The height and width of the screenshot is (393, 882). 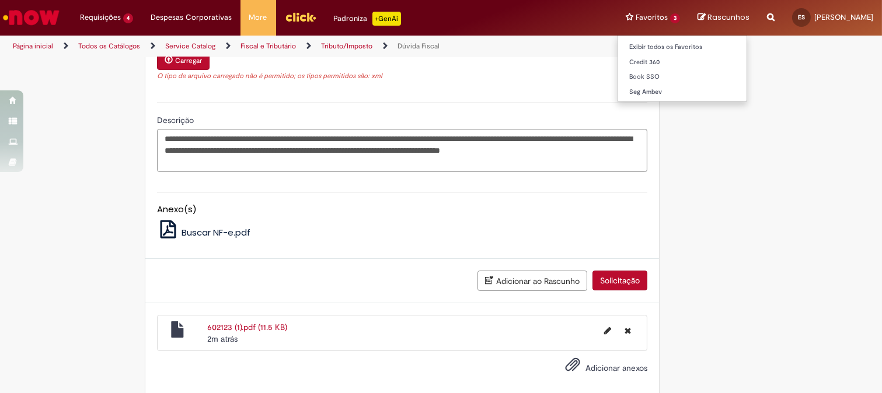 What do you see at coordinates (682, 68) in the screenshot?
I see `ul: Favoritos` at bounding box center [682, 68].